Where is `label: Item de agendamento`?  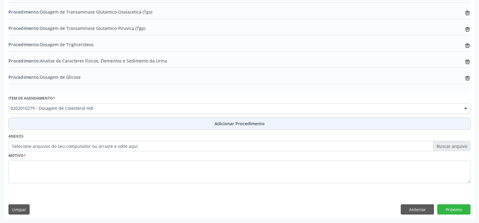
label: Item de agendamento is located at coordinates (32, 99).